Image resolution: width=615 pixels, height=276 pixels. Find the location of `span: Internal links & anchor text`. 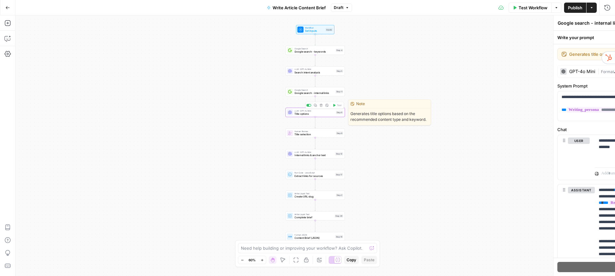

span: Internal links & anchor text is located at coordinates (314, 155).